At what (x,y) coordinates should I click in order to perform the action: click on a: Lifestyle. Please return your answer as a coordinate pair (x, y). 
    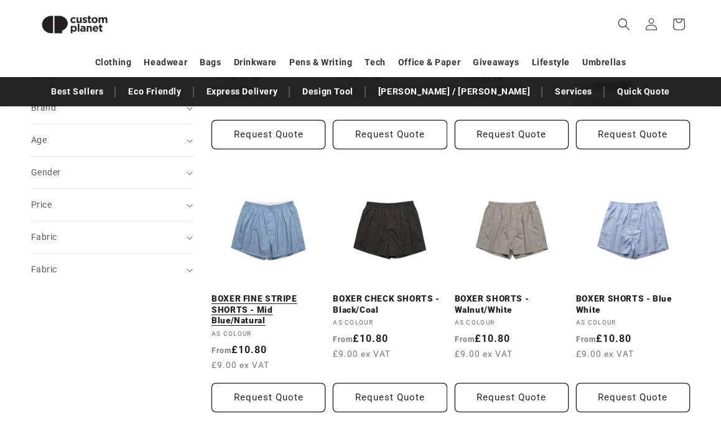
    Looking at the image, I should click on (551, 62).